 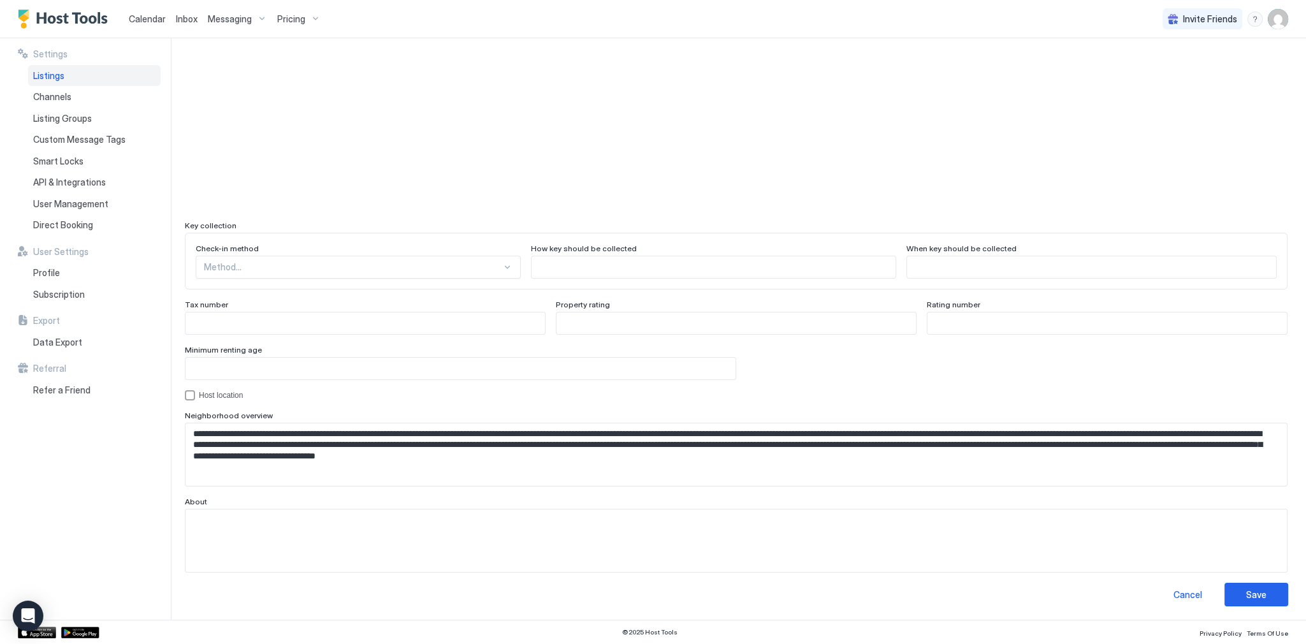 I want to click on div: Open Intercom Messenger, so click(x=28, y=616).